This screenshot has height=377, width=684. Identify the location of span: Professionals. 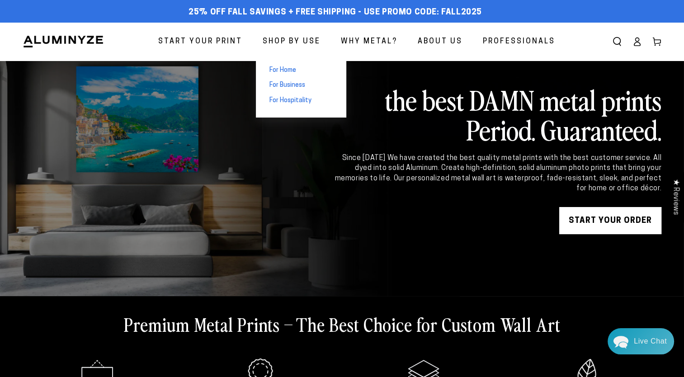
(519, 42).